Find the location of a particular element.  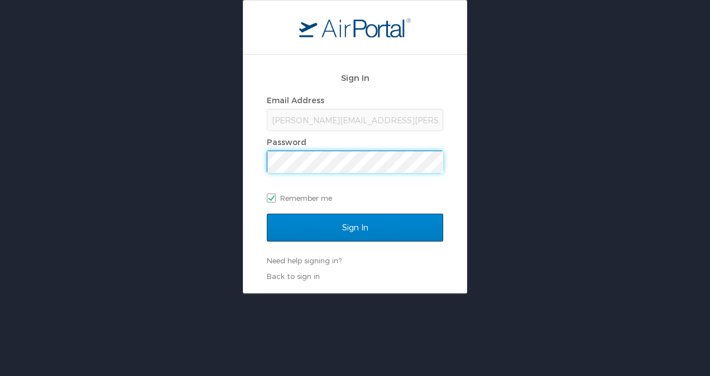

label: Remember me is located at coordinates (355, 198).